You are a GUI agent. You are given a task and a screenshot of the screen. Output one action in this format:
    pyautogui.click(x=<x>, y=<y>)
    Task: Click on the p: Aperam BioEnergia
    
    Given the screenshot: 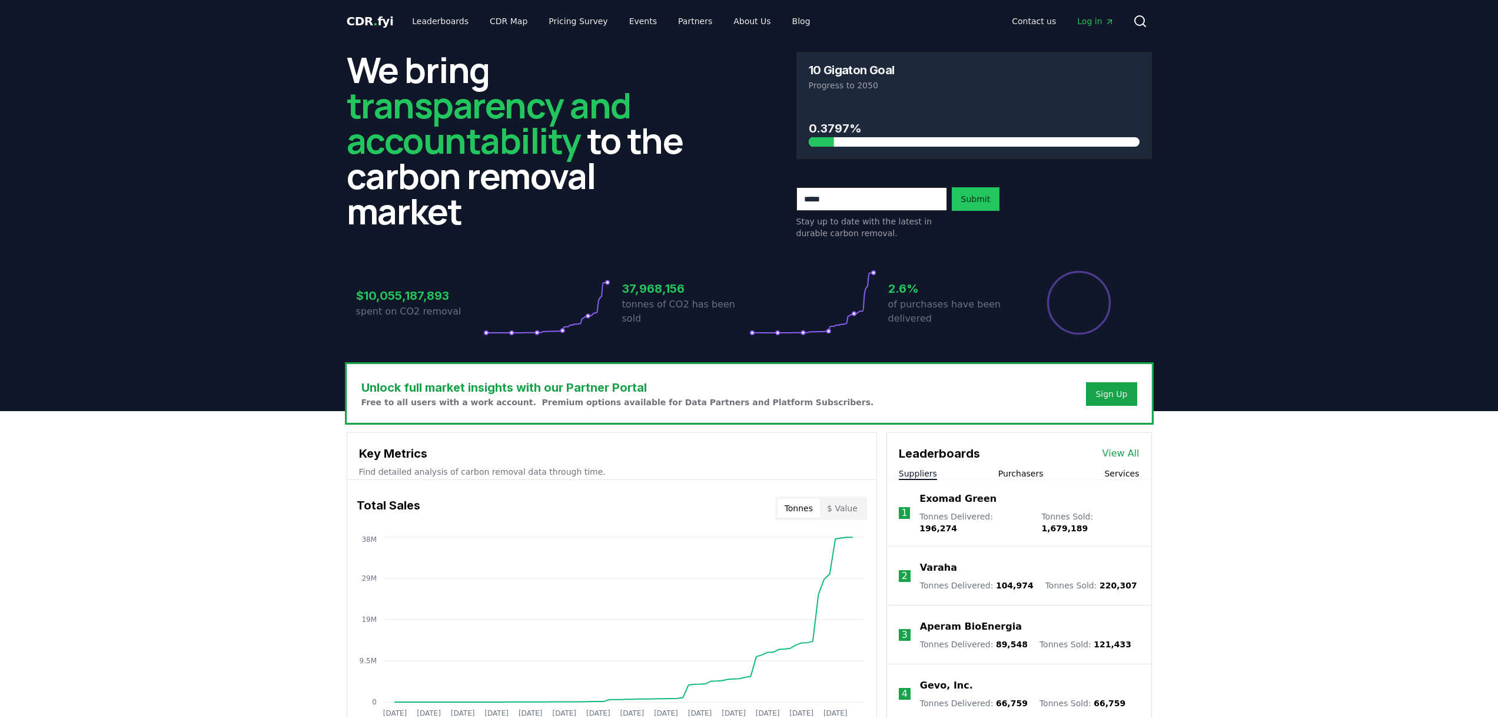 What is the action you would take?
    pyautogui.click(x=971, y=626)
    